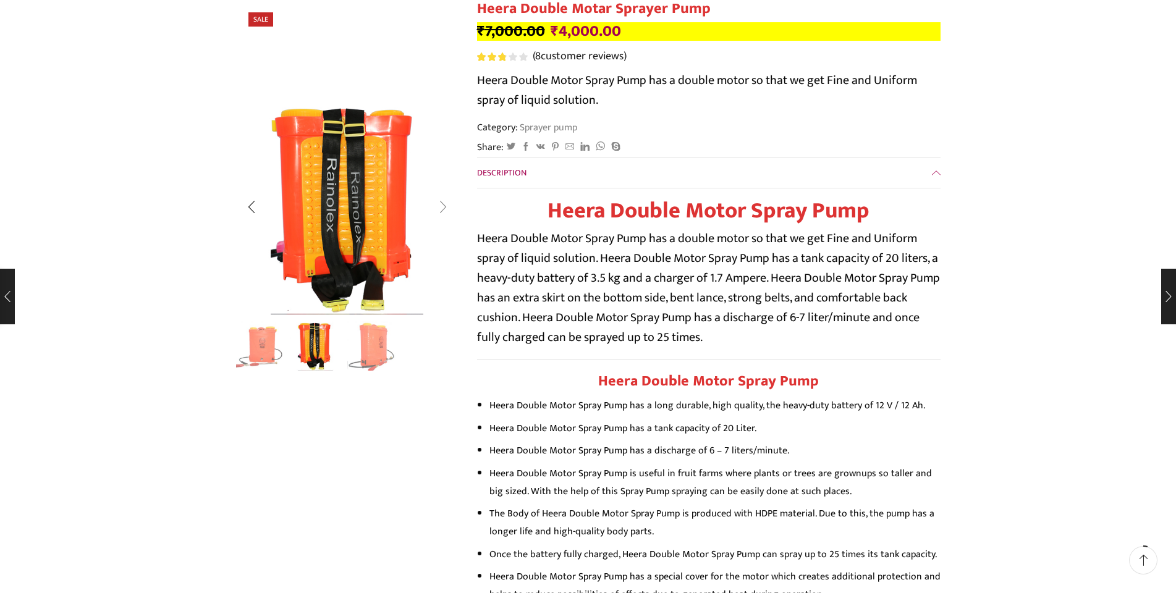 The image size is (1176, 593). I want to click on bdi: 7,000.00, so click(511, 31).